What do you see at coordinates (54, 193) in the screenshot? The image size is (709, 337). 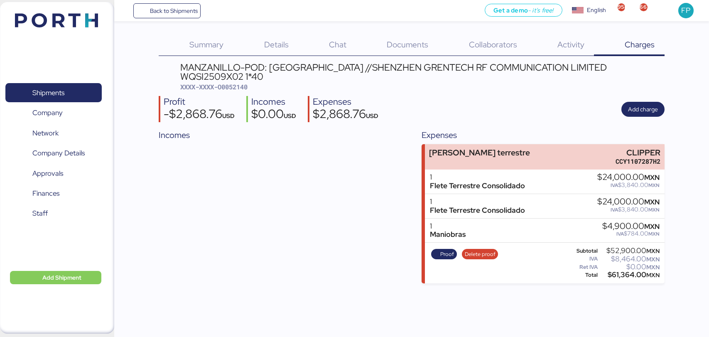 I see `a: Finances` at bounding box center [54, 193].